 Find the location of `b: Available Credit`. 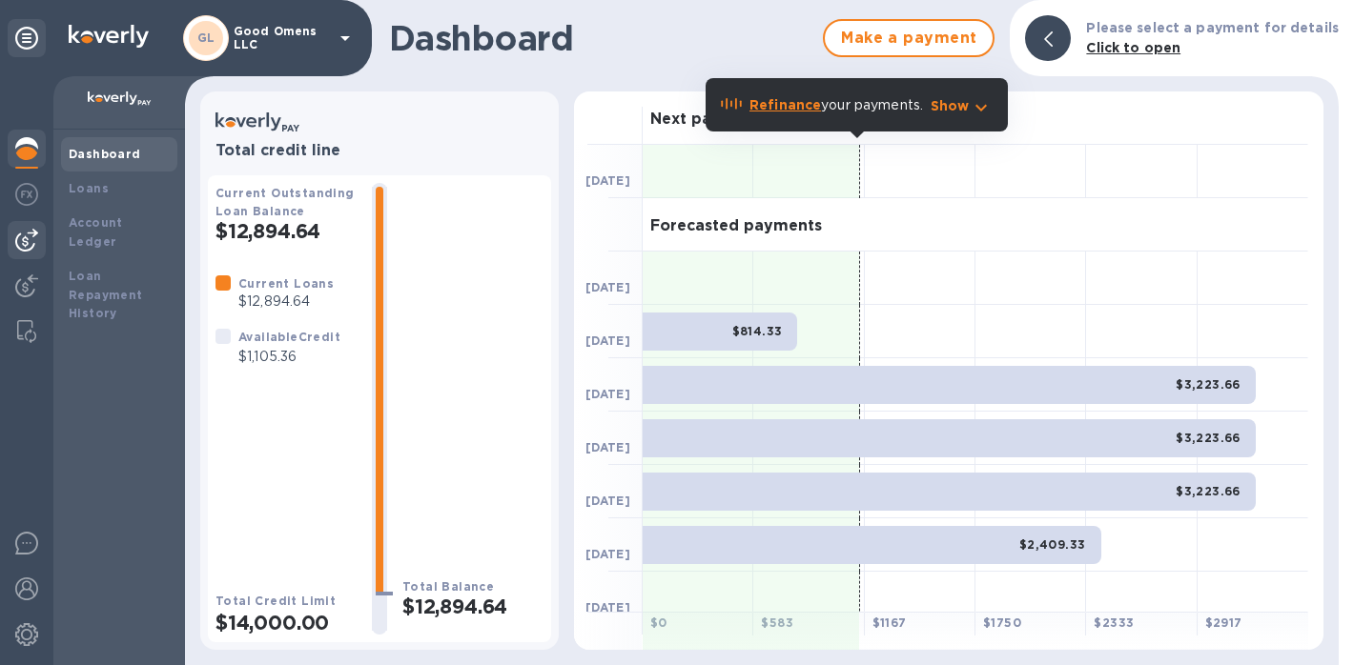

b: Available Credit is located at coordinates (289, 337).